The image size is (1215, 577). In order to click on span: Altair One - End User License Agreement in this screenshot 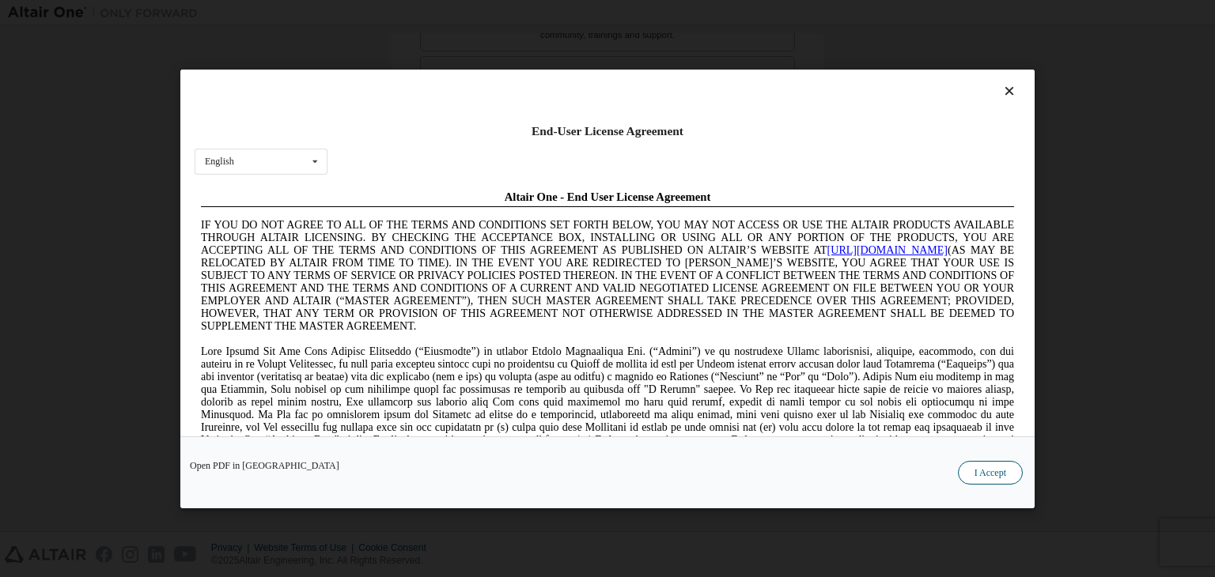, I will do `click(413, 13)`.